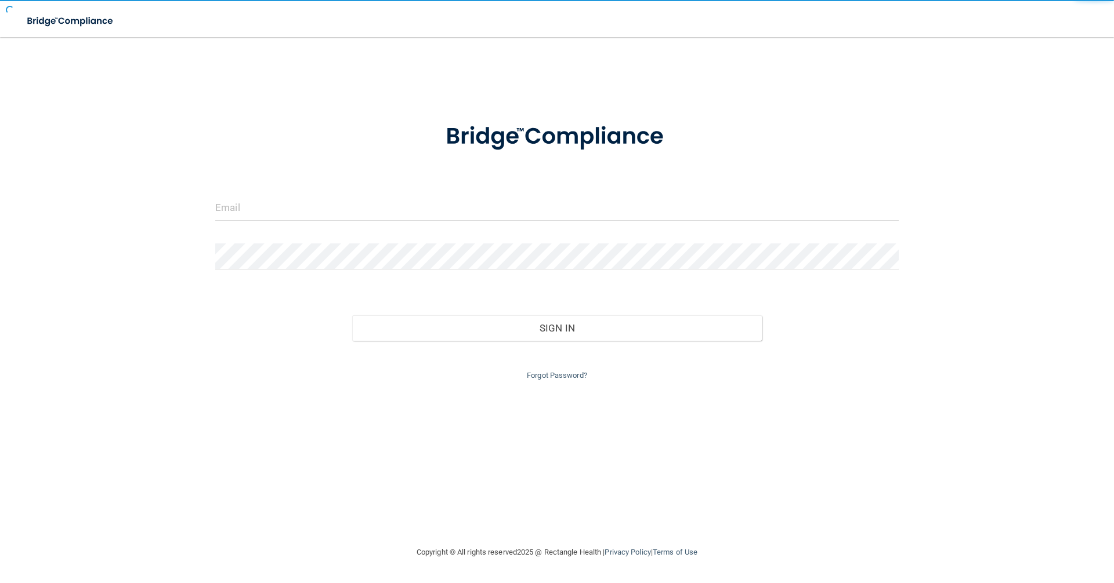  What do you see at coordinates (674, 552) in the screenshot?
I see `a: Terms of Use` at bounding box center [674, 552].